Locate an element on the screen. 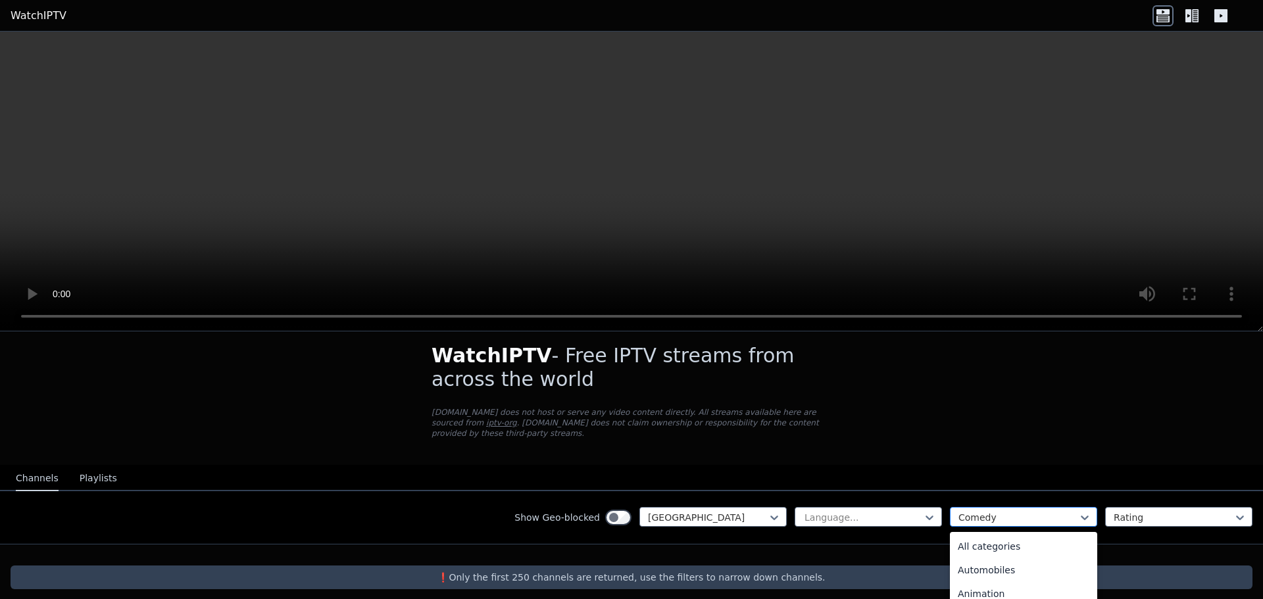  button: Playlists is located at coordinates (98, 479).